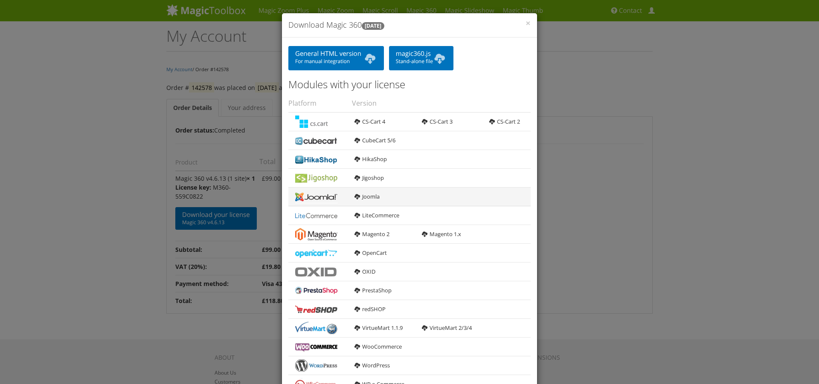  What do you see at coordinates (378, 347) in the screenshot?
I see `a: WooCommerce` at bounding box center [378, 347].